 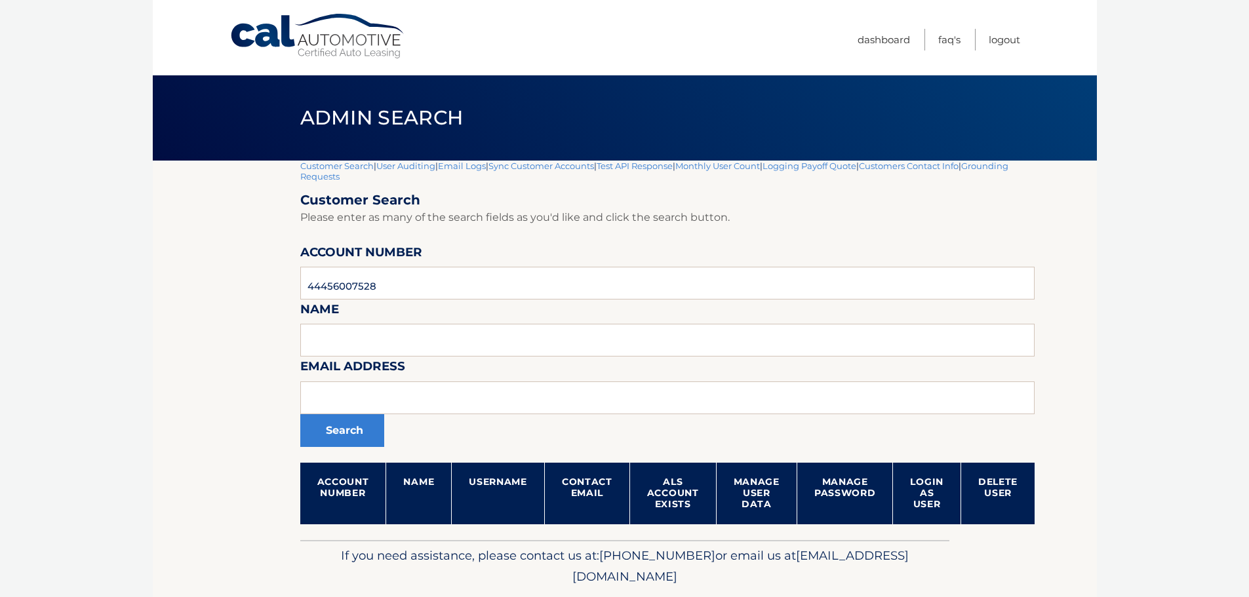 What do you see at coordinates (343, 494) in the screenshot?
I see `th: Account Number` at bounding box center [343, 494].